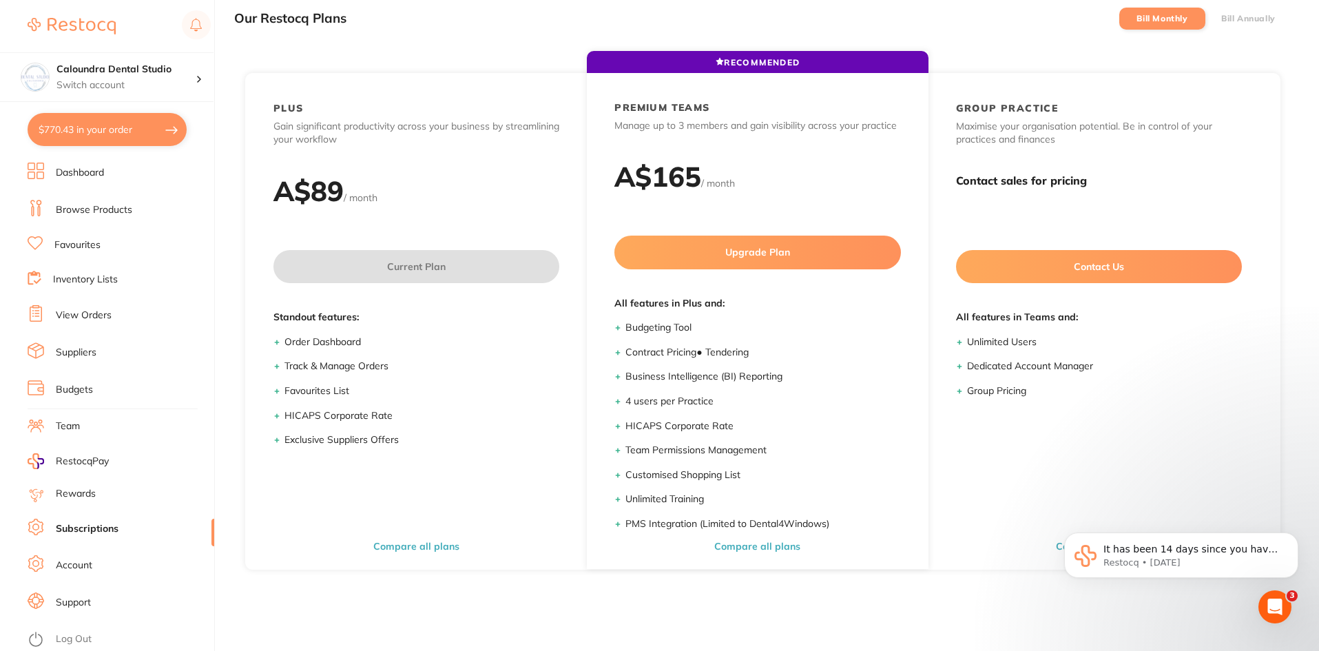 Image resolution: width=1319 pixels, height=651 pixels. Describe the element at coordinates (308, 191) in the screenshot. I see `h2: A$ 89` at that location.